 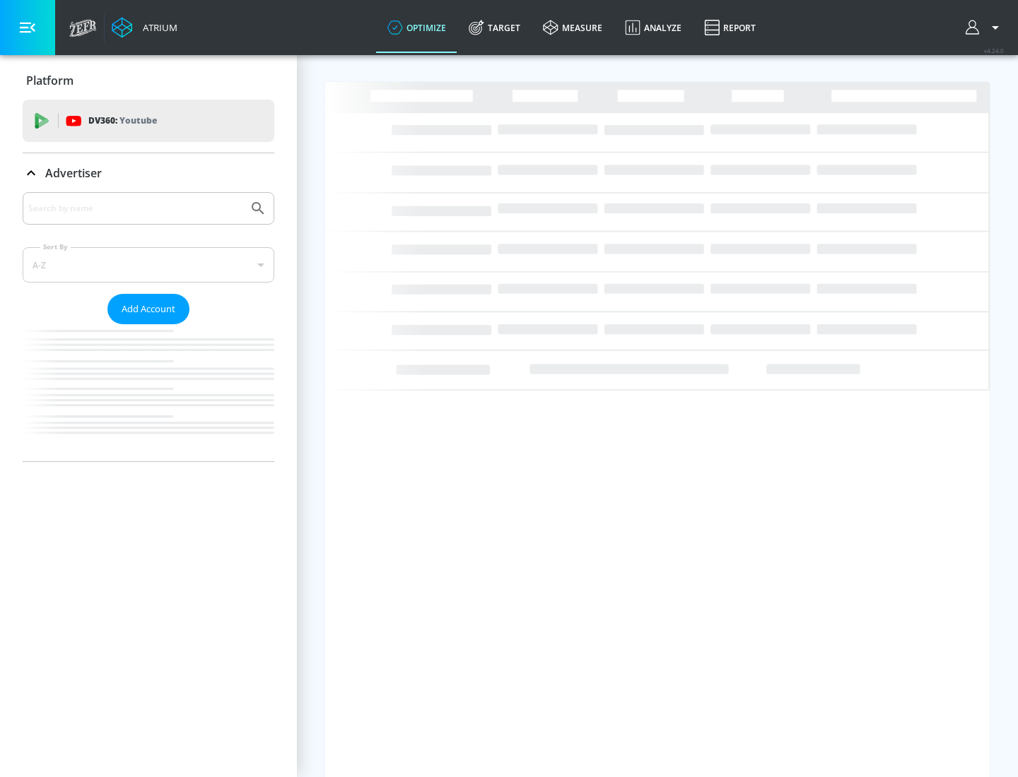 I want to click on p: Youtube, so click(x=138, y=120).